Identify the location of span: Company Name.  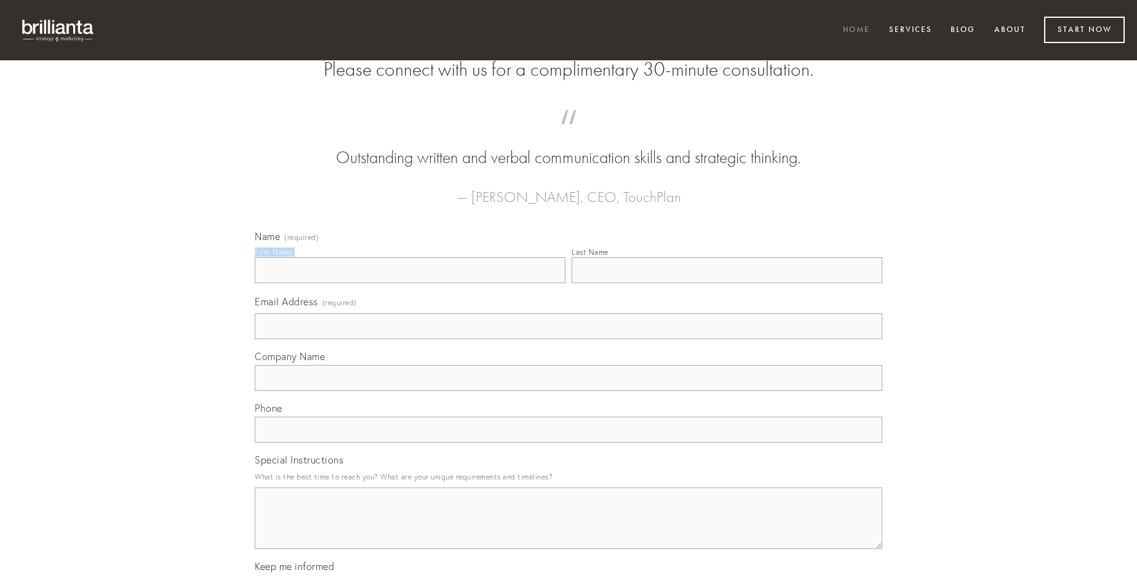
(290, 356).